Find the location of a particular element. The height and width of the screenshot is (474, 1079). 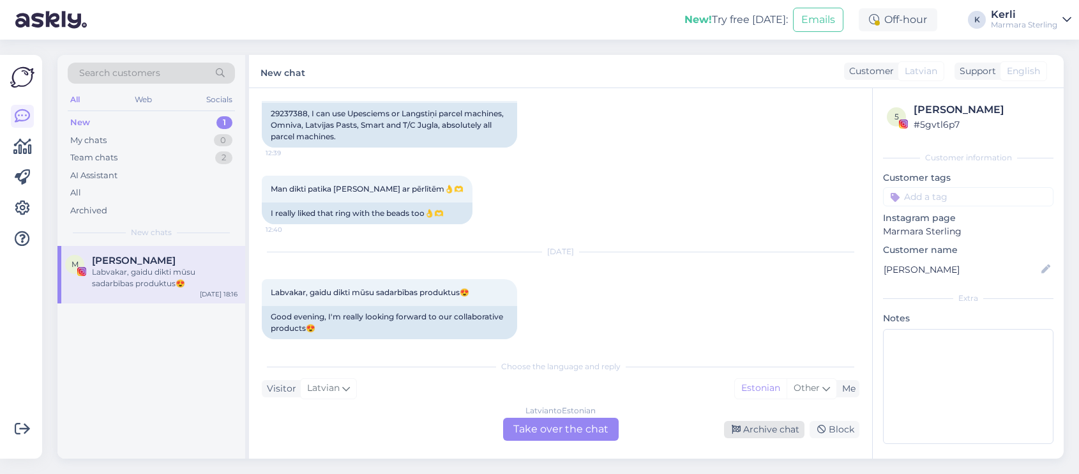

p: Marmara Sterling is located at coordinates (968, 231).